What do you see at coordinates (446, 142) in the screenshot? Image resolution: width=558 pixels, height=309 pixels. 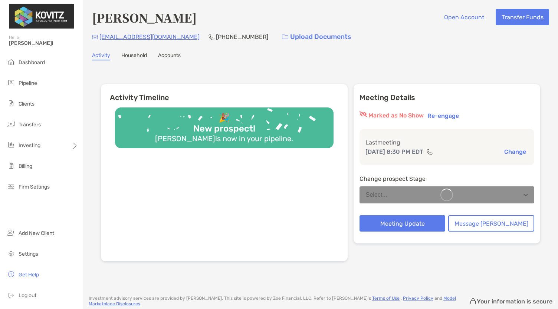 I see `p: Last meeting` at bounding box center [446, 142].